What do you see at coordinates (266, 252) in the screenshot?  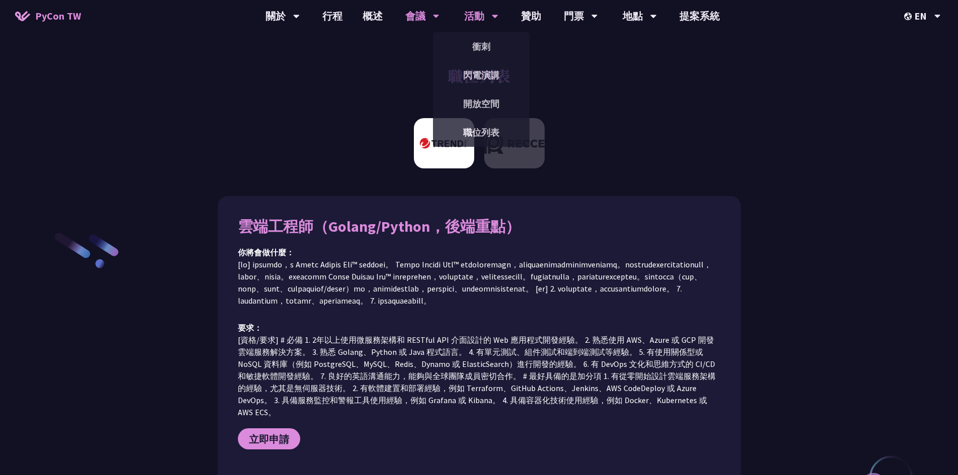 I see `font: 你將會做什麼：` at bounding box center [266, 252].